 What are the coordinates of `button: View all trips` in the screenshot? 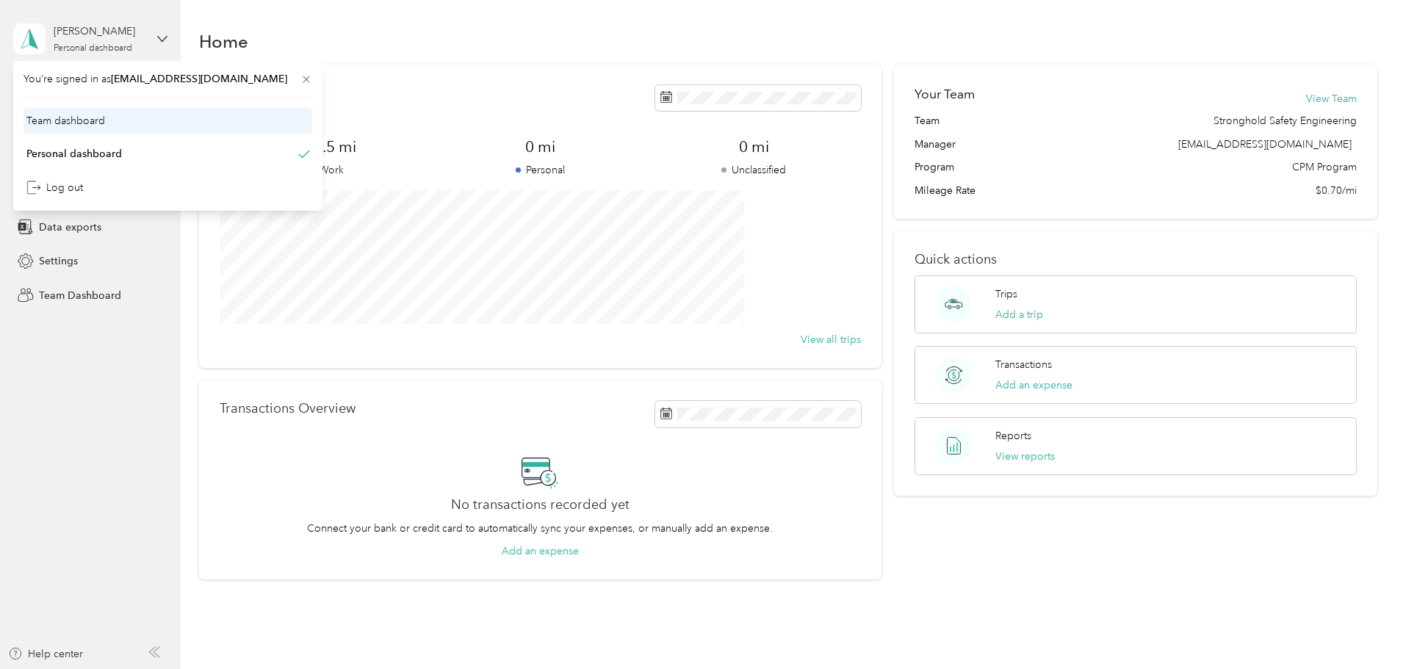 It's located at (831, 339).